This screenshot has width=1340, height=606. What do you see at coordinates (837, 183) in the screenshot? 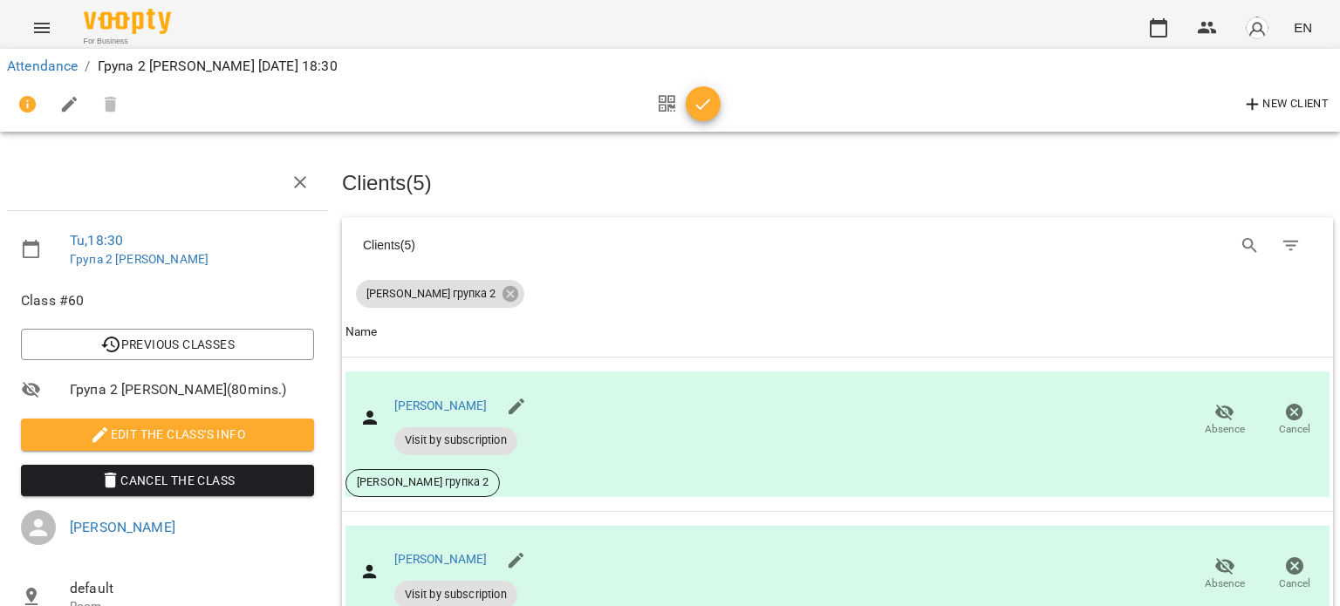
I see `h3: Clients ( 5 )` at bounding box center [837, 183].